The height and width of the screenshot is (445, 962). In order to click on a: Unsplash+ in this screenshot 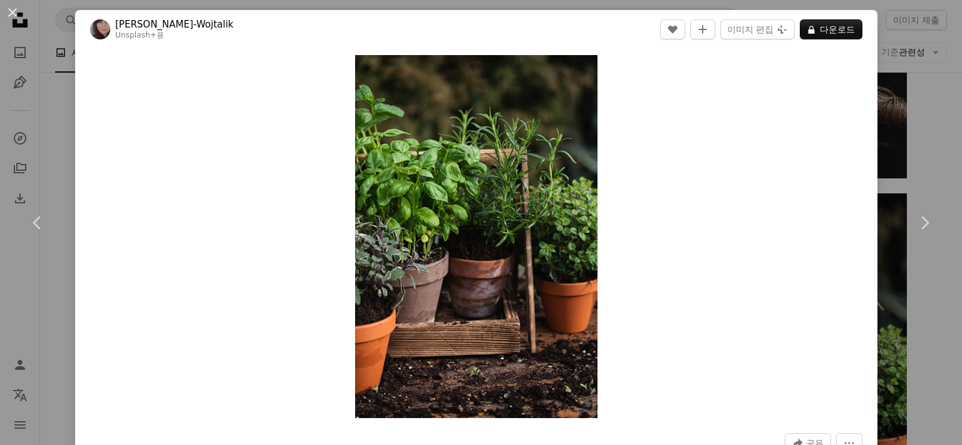, I will do `click(136, 35)`.